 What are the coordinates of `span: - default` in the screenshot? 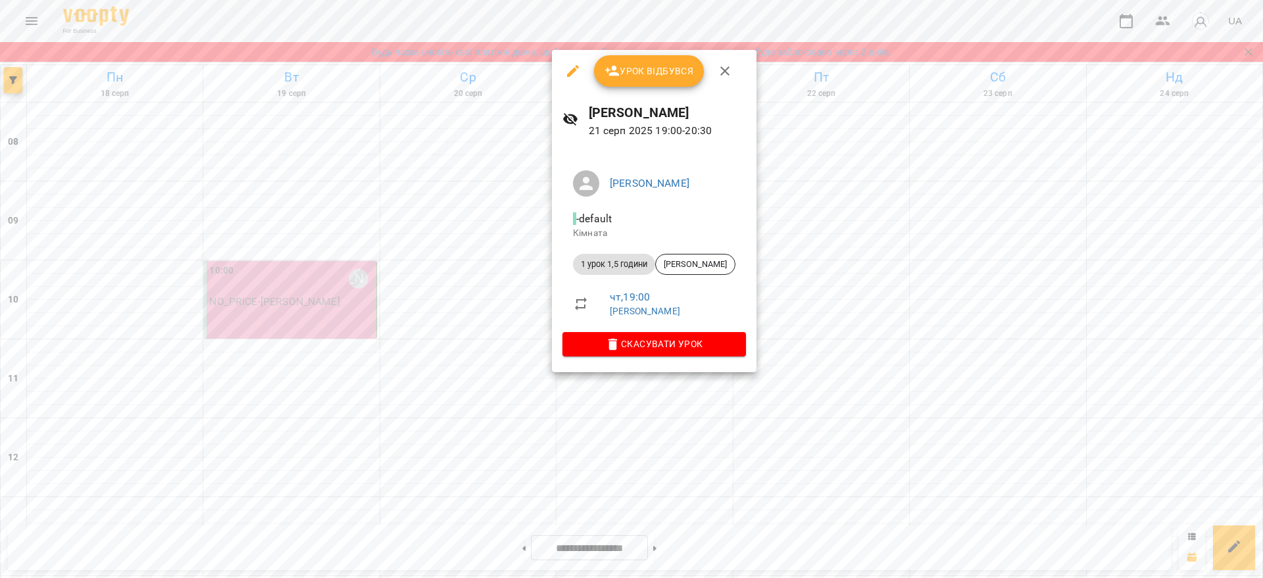 It's located at (594, 218).